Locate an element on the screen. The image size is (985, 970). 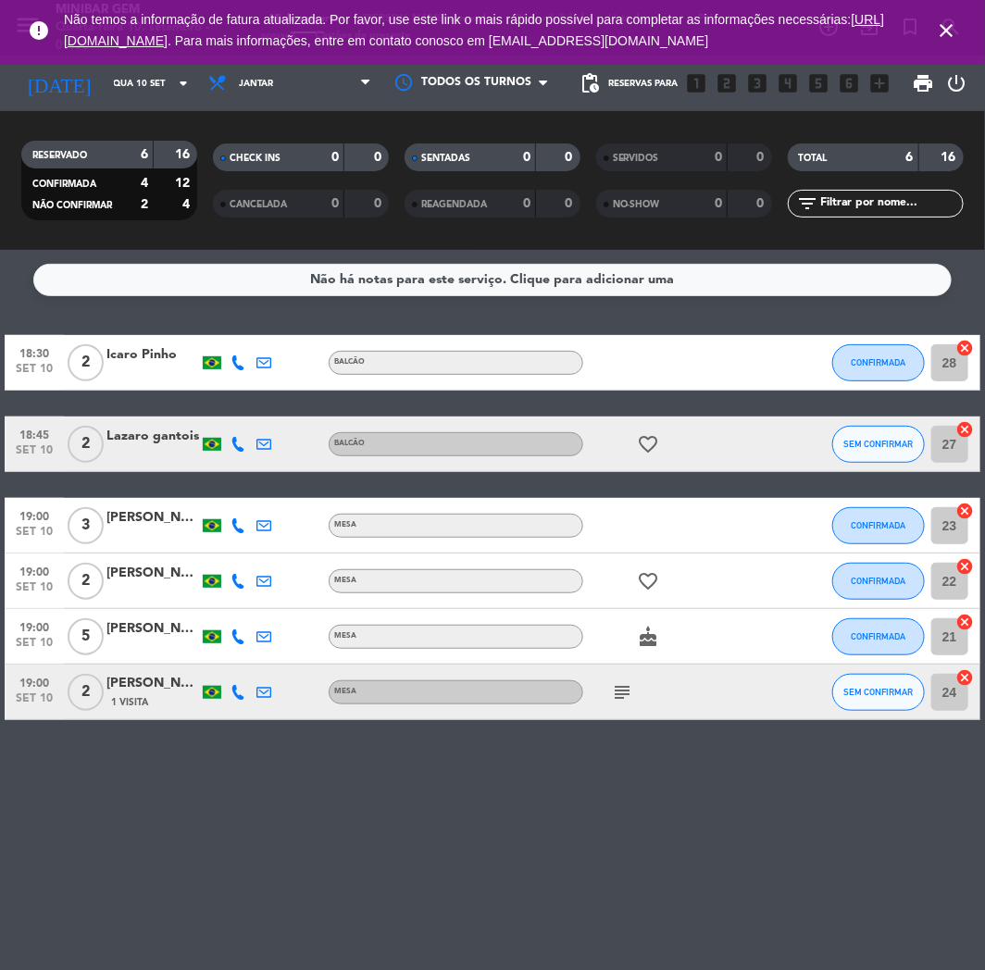
div: Não há notas para este serviço. Clique para adicionar uma is located at coordinates (493, 280).